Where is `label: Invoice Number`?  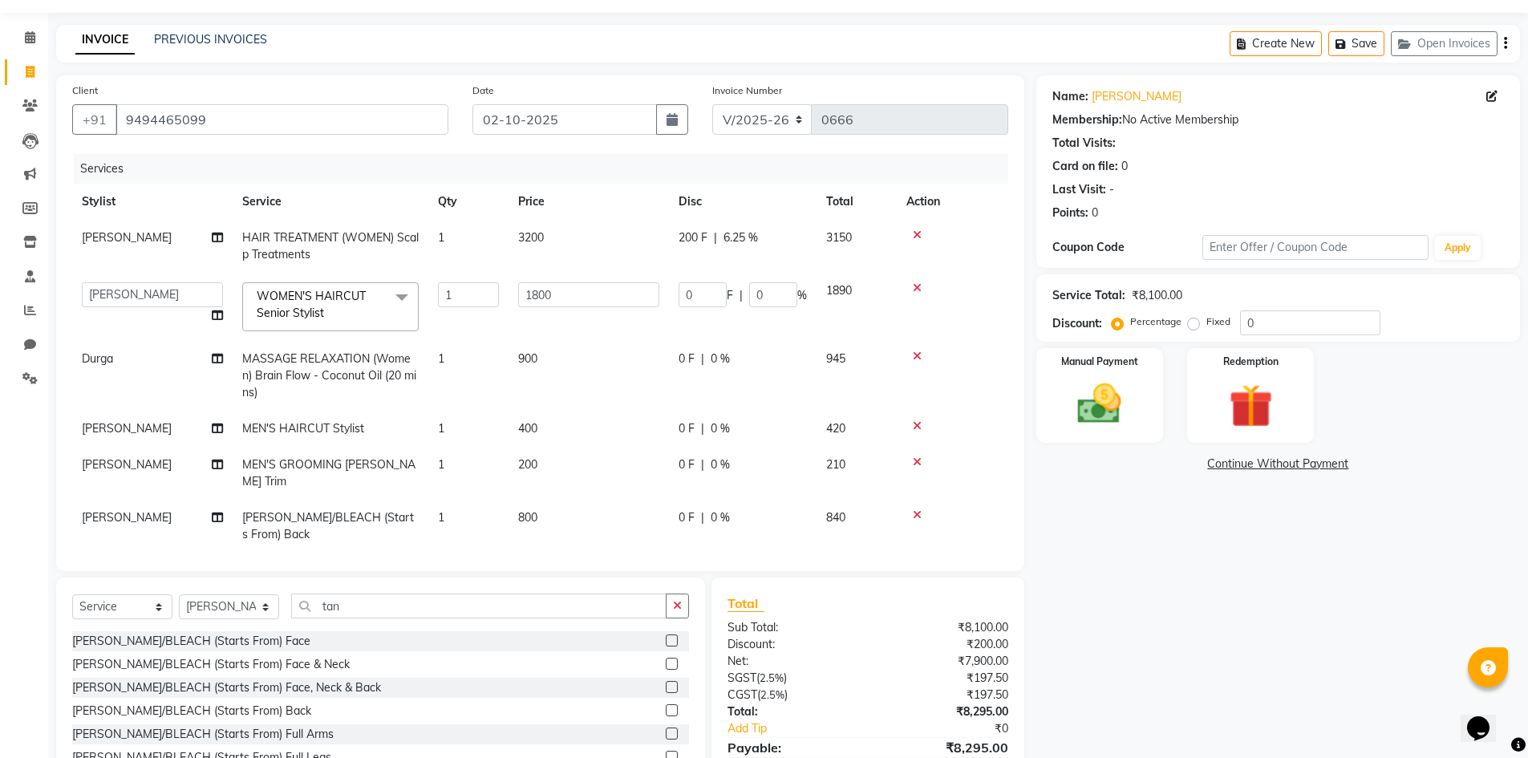 label: Invoice Number is located at coordinates (747, 91).